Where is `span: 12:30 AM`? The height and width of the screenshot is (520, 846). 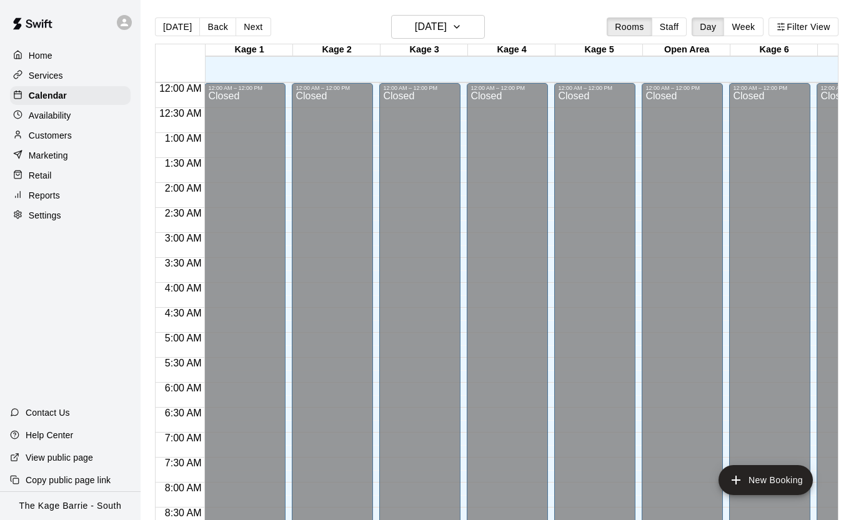 span: 12:30 AM is located at coordinates (181, 113).